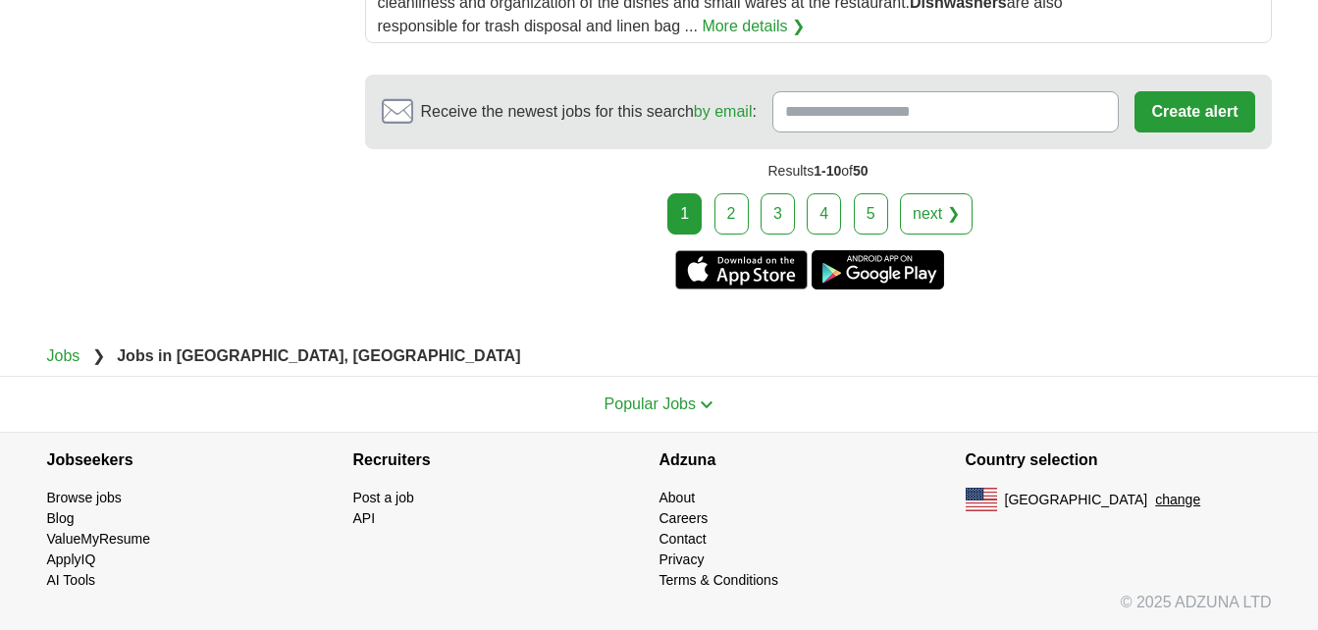 This screenshot has width=1318, height=630. I want to click on div: 1, so click(684, 214).